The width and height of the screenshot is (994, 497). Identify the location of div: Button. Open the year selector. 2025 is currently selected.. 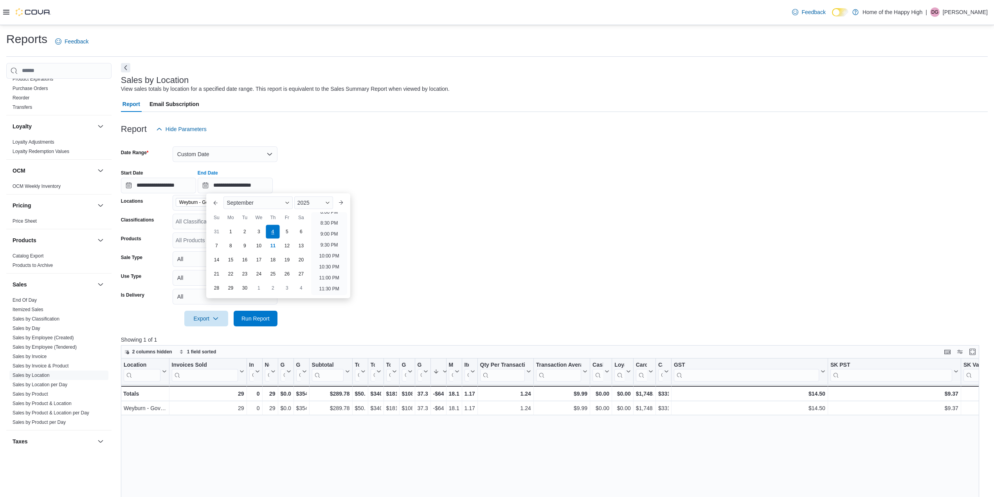
(313, 203).